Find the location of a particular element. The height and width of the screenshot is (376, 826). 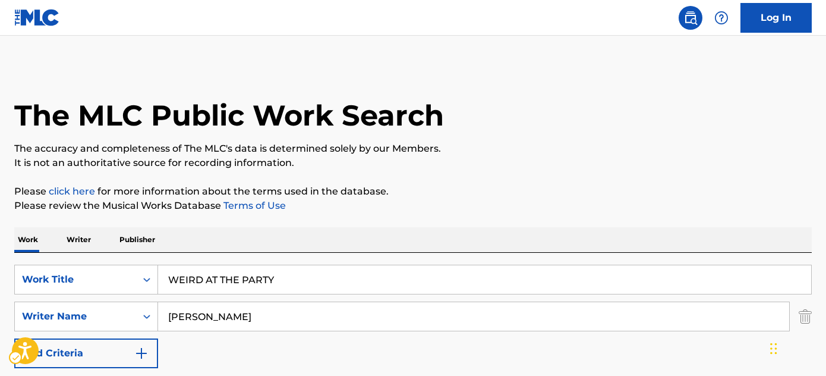

div: Chat Widget is located at coordinates (796, 347).